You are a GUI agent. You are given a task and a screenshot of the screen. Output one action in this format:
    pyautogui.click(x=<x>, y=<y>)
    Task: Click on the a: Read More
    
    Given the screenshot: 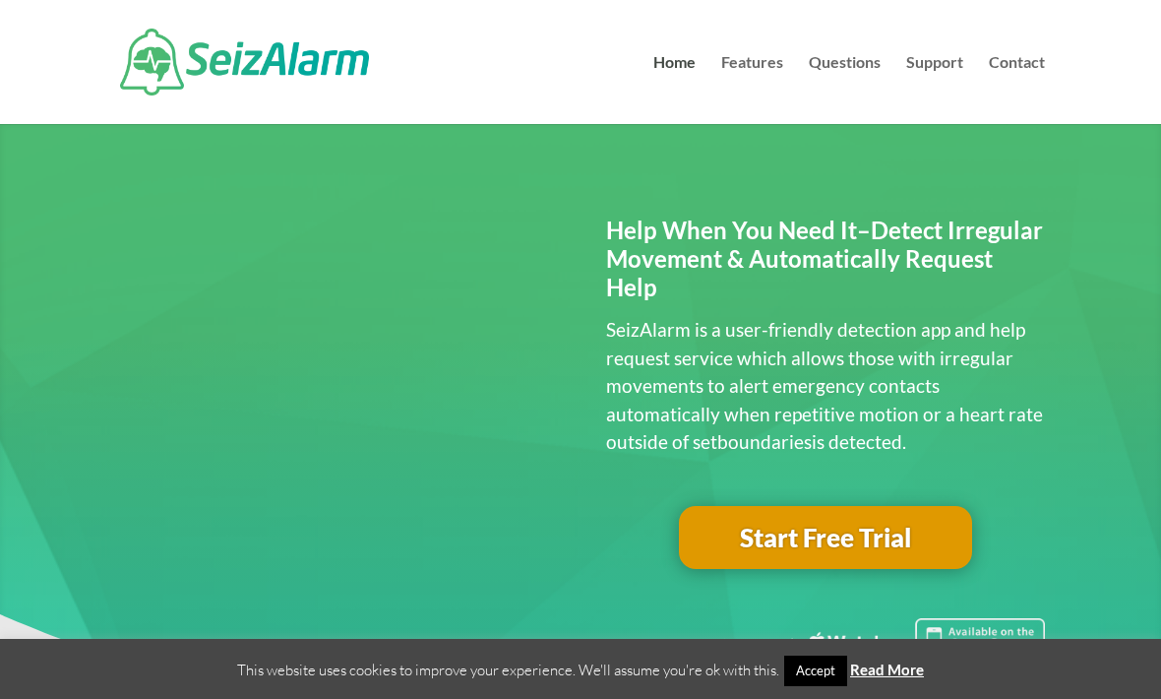 What is the action you would take?
    pyautogui.click(x=887, y=669)
    